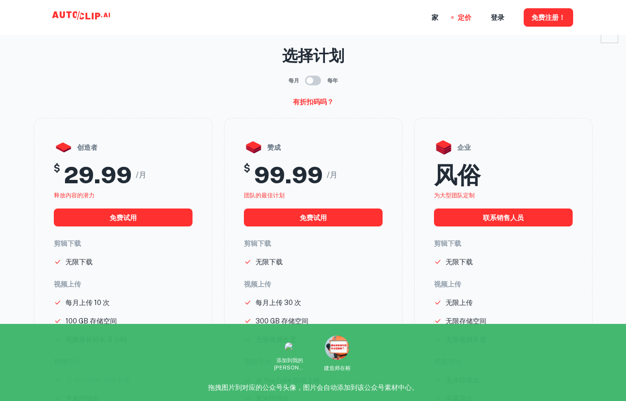 Image resolution: width=626 pixels, height=401 pixels. What do you see at coordinates (98, 174) in the screenshot?
I see `font: 29.99` at bounding box center [98, 174].